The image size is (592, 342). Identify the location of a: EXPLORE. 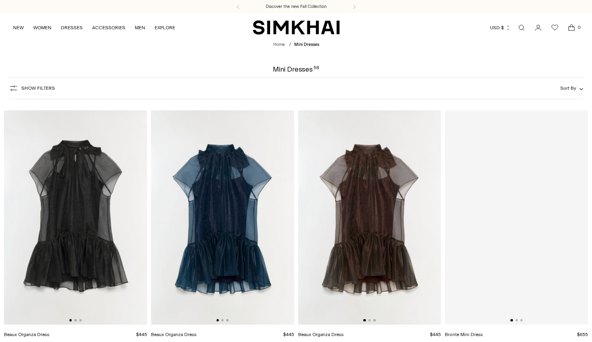
(165, 28).